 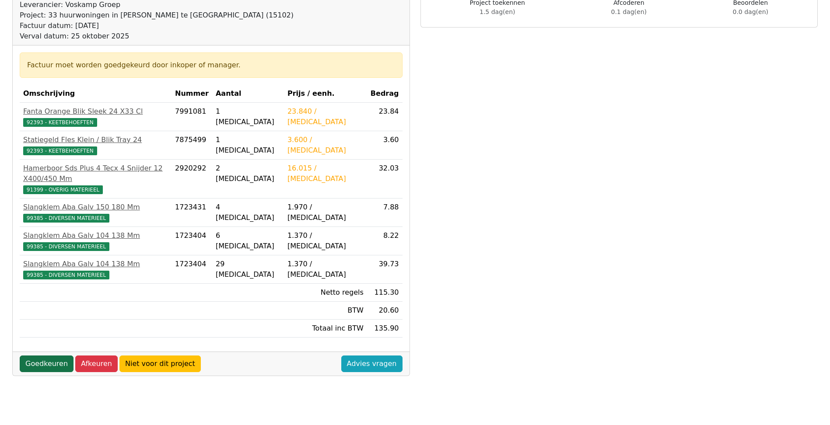 I want to click on span: 91399 - OVERIG MATERIEEL, so click(x=63, y=190).